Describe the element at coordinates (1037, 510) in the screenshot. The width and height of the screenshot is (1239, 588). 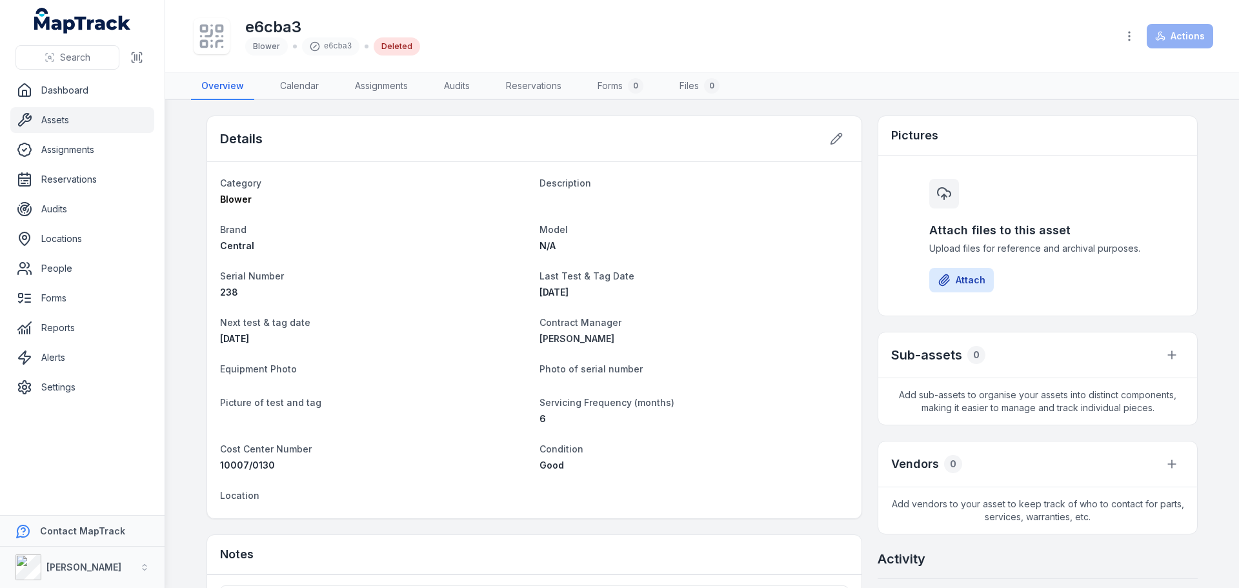
I see `span: Add vendors to your asset to keep track of who to contact for parts, services, warranties, etc.` at that location.